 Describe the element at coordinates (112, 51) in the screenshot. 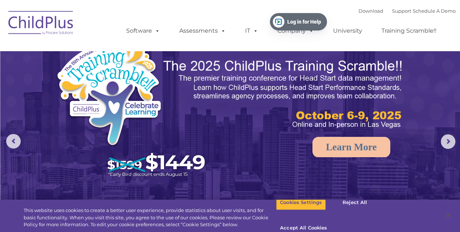

I see `span: Last name` at that location.